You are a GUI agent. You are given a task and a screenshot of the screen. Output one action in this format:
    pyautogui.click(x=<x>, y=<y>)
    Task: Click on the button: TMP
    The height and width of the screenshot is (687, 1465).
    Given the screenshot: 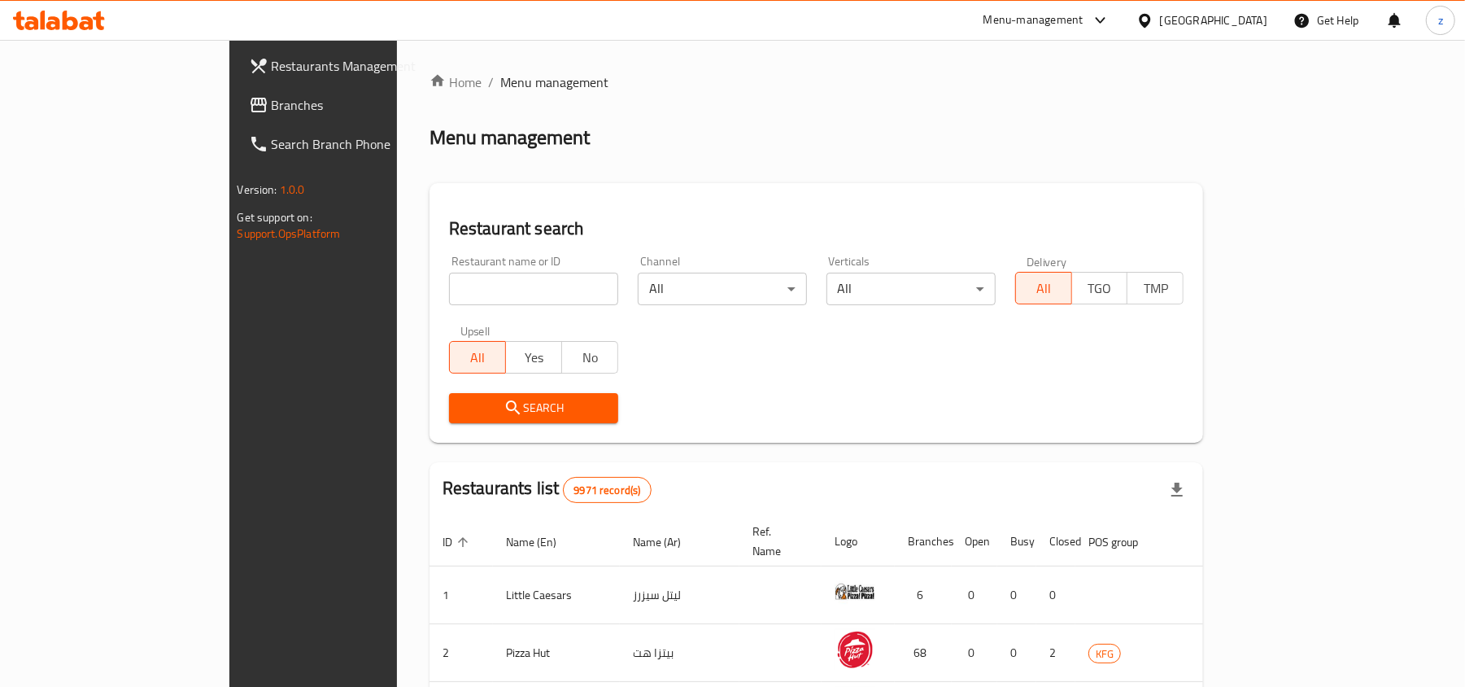 What is the action you would take?
    pyautogui.click(x=1155, y=288)
    